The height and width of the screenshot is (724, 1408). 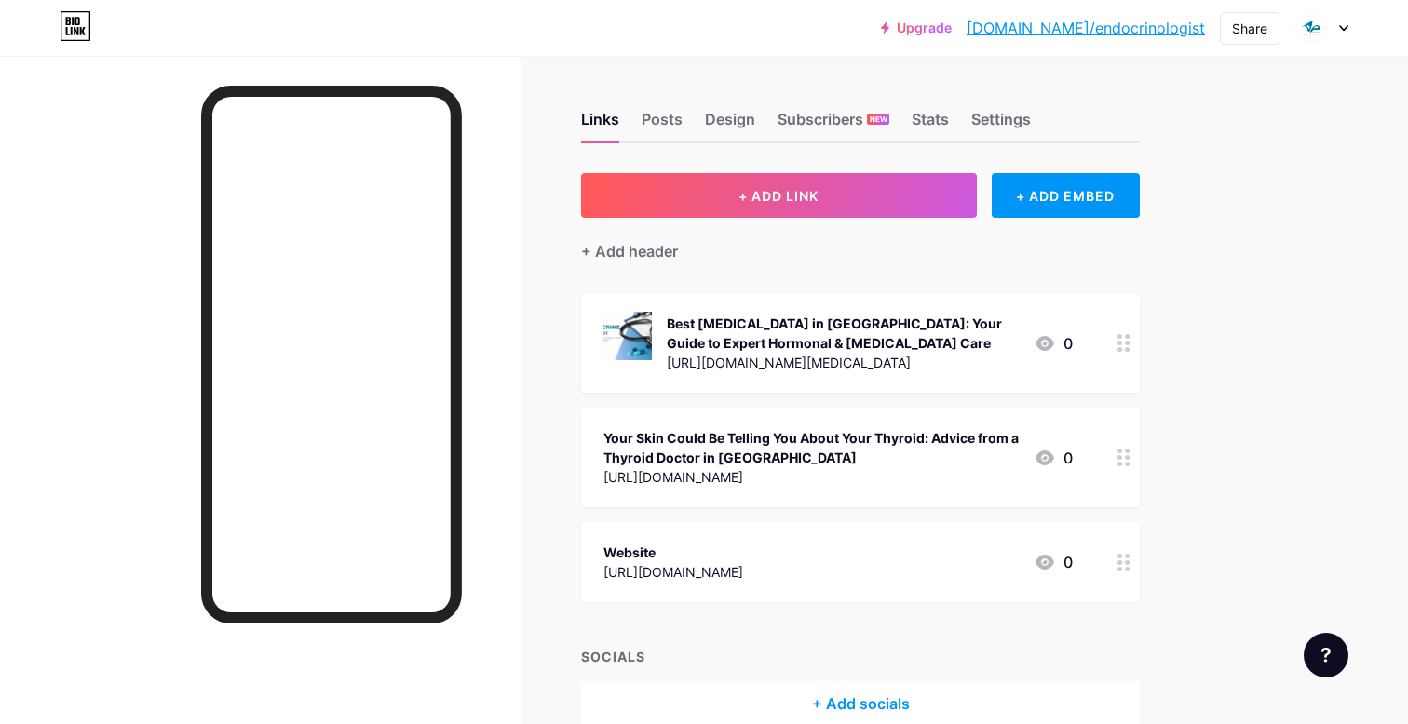 I want to click on div: Website, so click(x=673, y=552).